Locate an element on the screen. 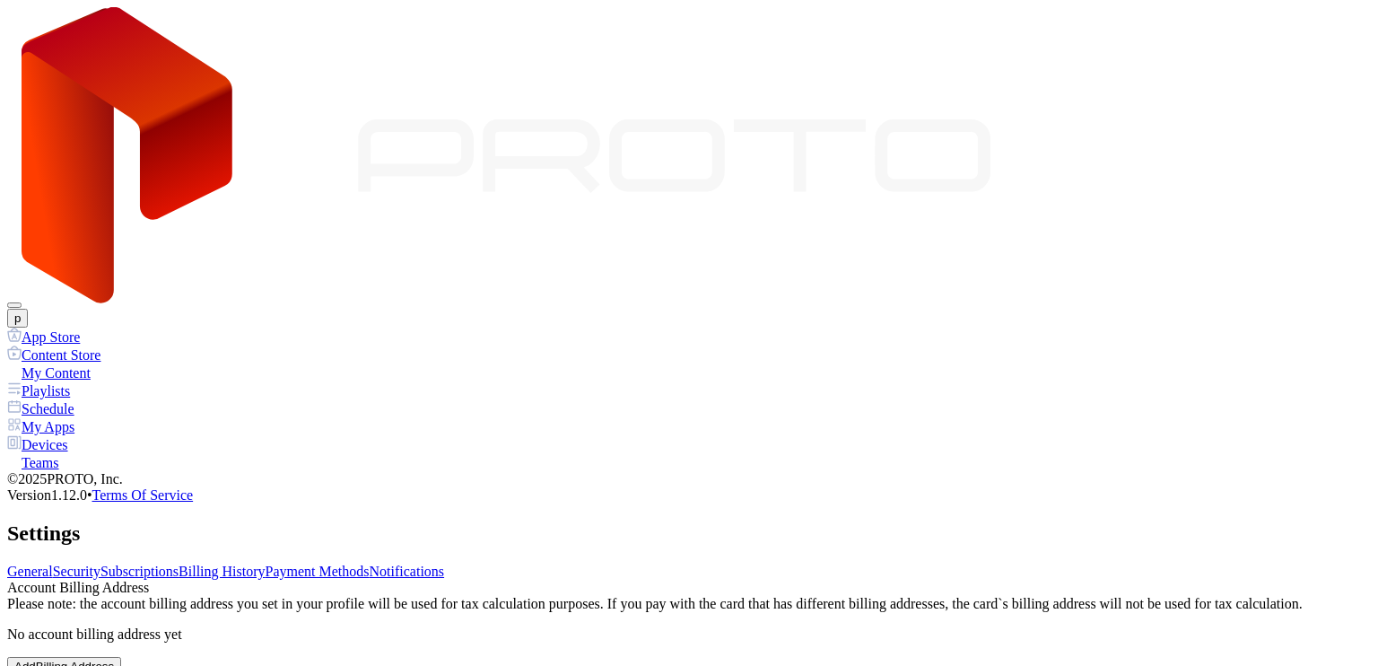 Image resolution: width=1378 pixels, height=666 pixels. a: Content Store is located at coordinates (689, 354).